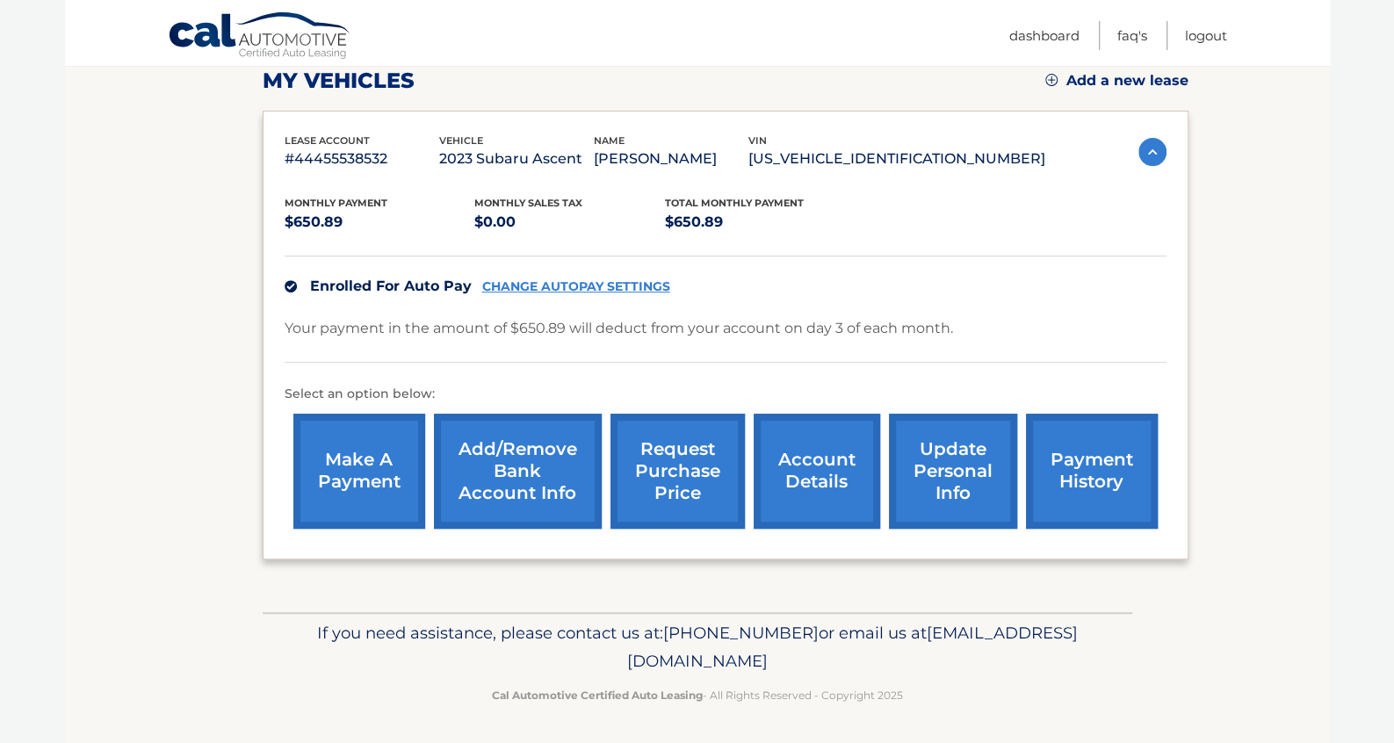 The width and height of the screenshot is (1394, 743). I want to click on a: account details, so click(817, 471).